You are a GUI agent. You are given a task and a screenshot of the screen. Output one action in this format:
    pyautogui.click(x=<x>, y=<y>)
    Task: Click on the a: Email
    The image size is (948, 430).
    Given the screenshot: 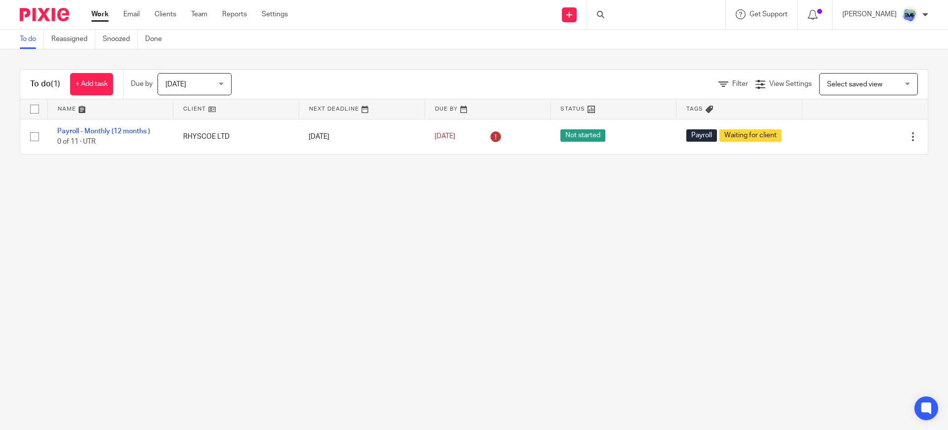 What is the action you would take?
    pyautogui.click(x=131, y=14)
    